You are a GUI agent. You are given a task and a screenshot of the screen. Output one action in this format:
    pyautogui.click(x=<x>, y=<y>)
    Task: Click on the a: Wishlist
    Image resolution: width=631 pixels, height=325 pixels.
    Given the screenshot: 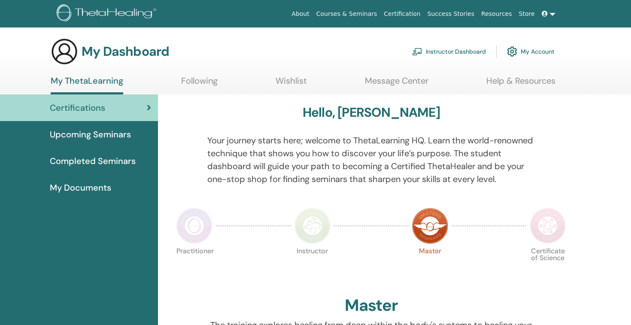 What is the action you would take?
    pyautogui.click(x=291, y=84)
    